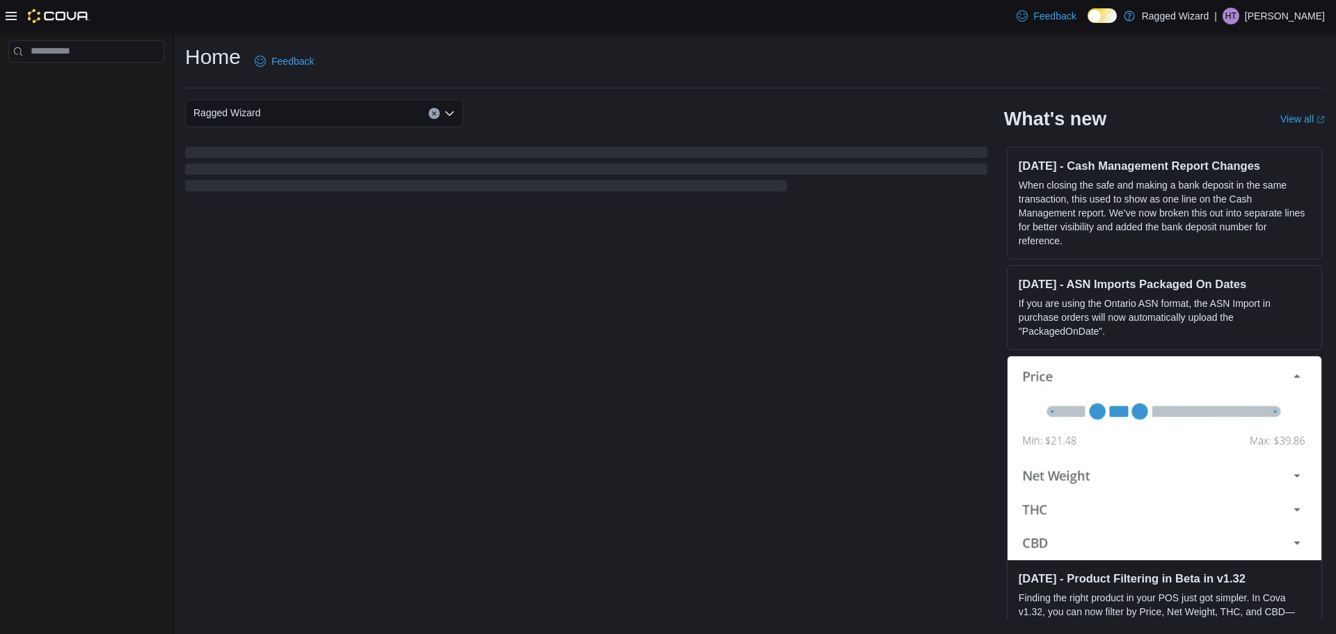 Image resolution: width=1336 pixels, height=634 pixels. Describe the element at coordinates (449, 113) in the screenshot. I see `button: Open list of options` at that location.